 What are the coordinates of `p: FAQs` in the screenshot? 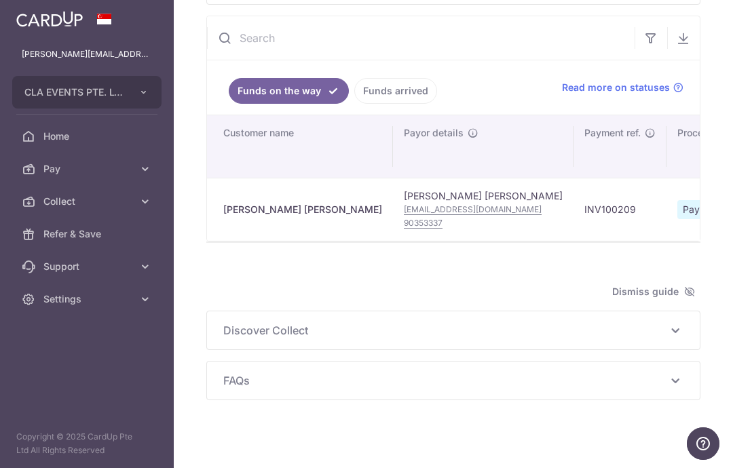 It's located at (453, 381).